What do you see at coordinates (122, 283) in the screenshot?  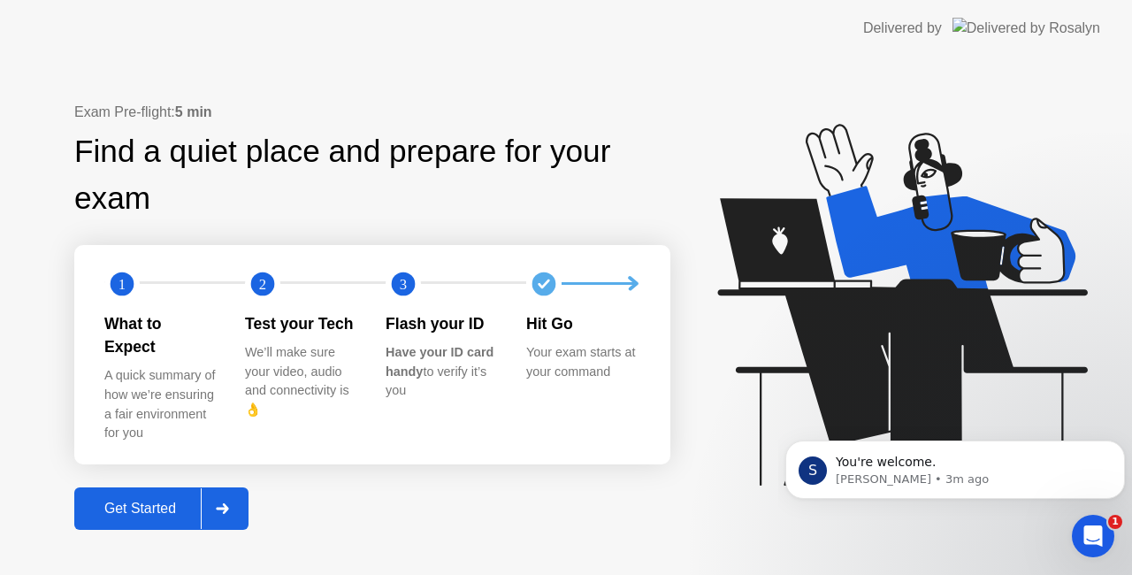 I see `text: 1` at bounding box center [122, 283].